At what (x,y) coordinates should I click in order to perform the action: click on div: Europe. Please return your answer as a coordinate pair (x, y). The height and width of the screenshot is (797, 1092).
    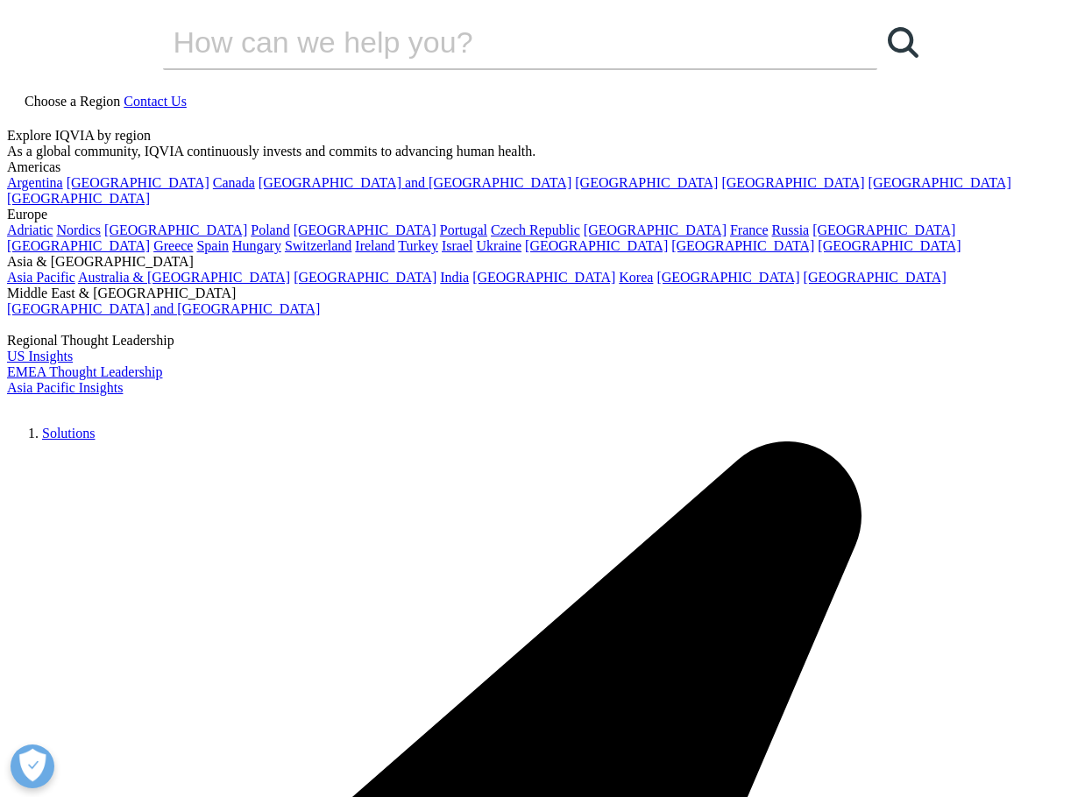
    Looking at the image, I should click on (546, 215).